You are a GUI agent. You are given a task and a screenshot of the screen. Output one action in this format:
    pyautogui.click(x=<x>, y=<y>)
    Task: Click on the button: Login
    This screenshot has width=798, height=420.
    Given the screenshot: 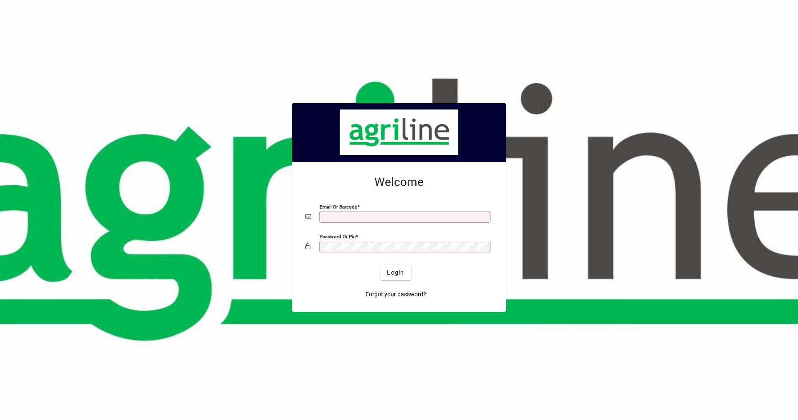 What is the action you would take?
    pyautogui.click(x=395, y=272)
    